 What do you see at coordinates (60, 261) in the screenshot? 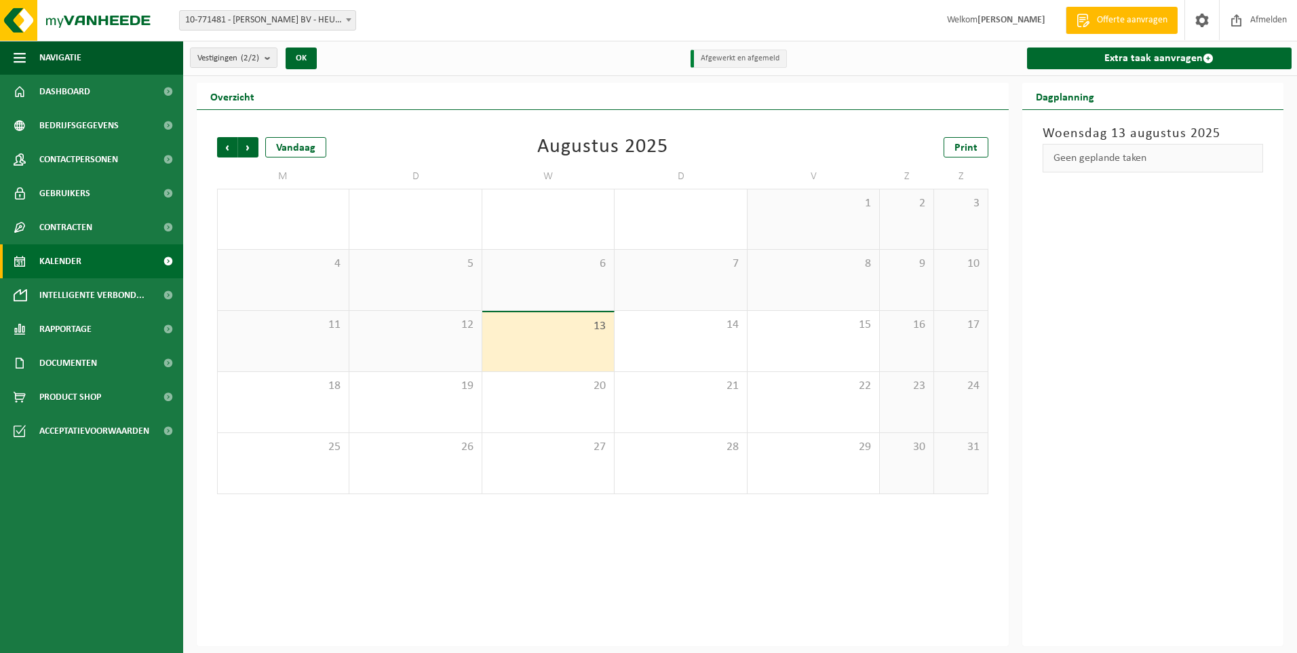
I see `span: Kalender` at bounding box center [60, 261].